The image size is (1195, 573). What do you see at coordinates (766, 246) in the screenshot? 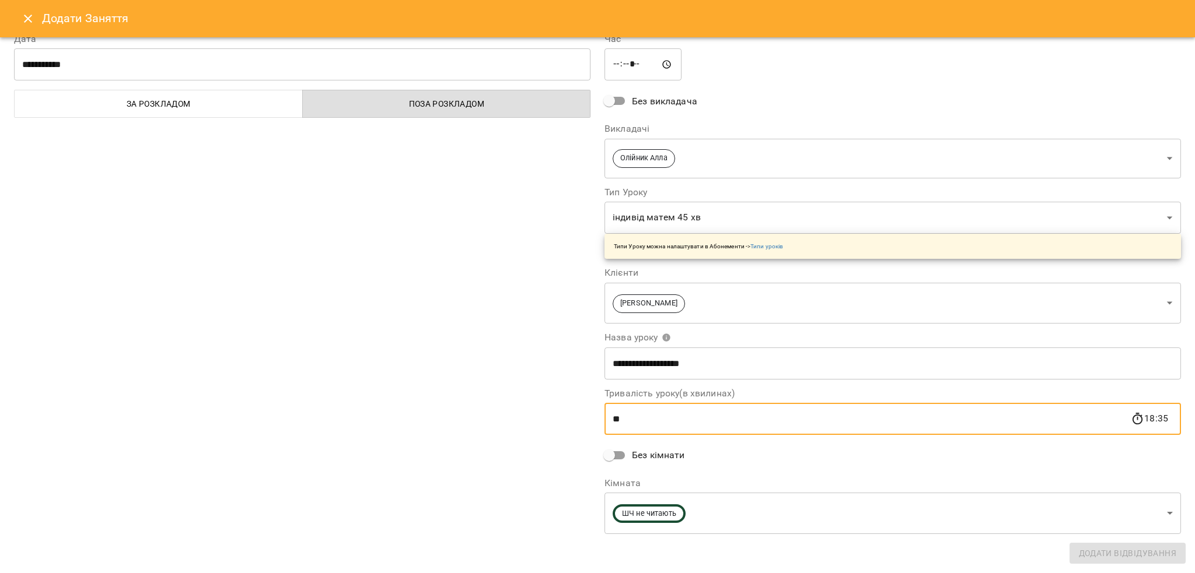
I see `a: Типи уроків` at bounding box center [766, 246].